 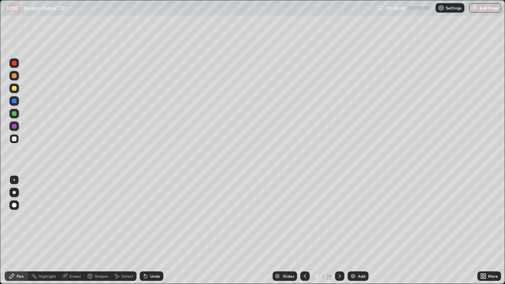 I want to click on div: Highlight, so click(x=47, y=276).